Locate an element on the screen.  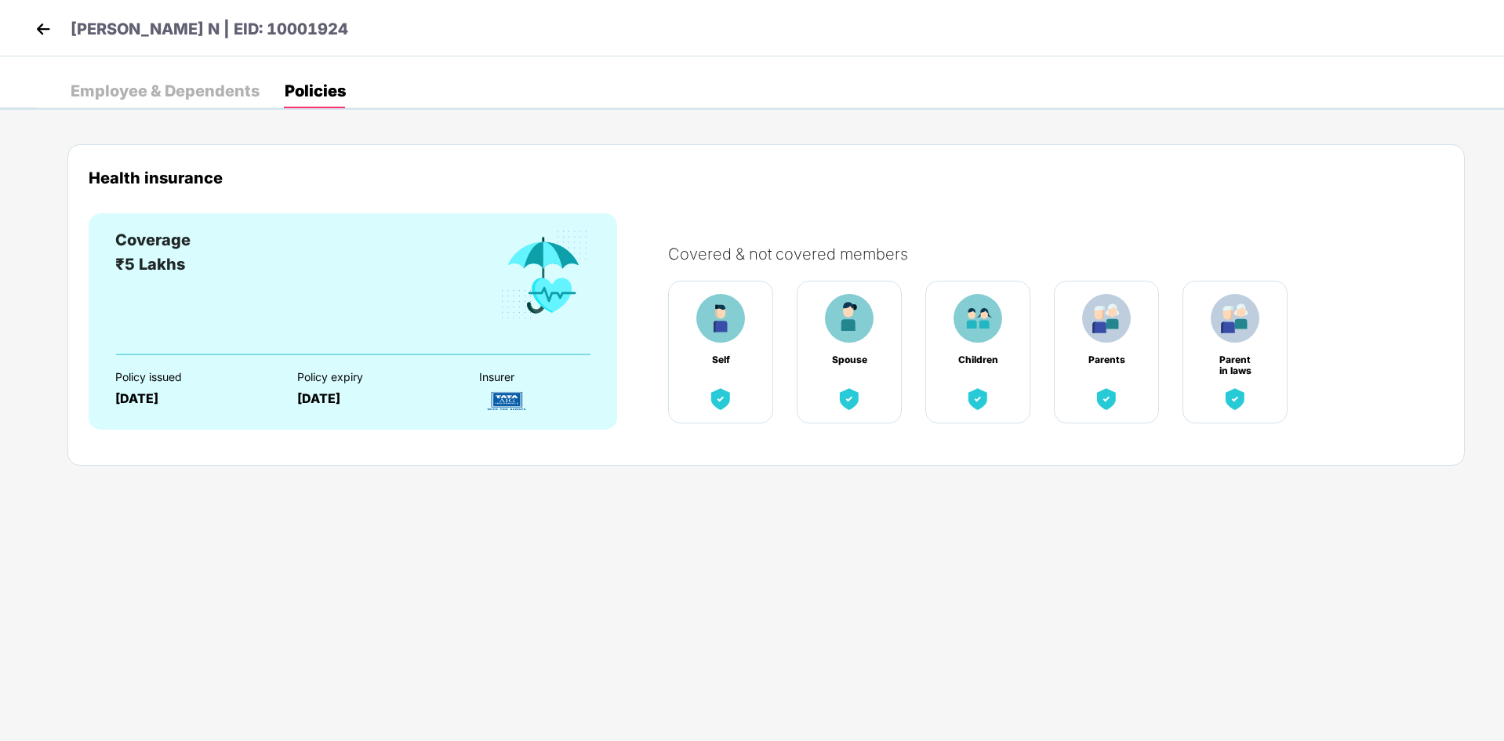
span: ₹5 Lakhs is located at coordinates (150, 264).